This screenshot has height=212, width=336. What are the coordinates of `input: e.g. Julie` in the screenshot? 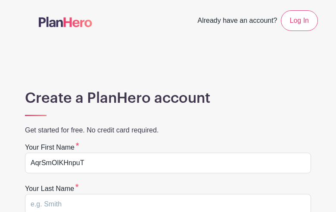 It's located at (168, 163).